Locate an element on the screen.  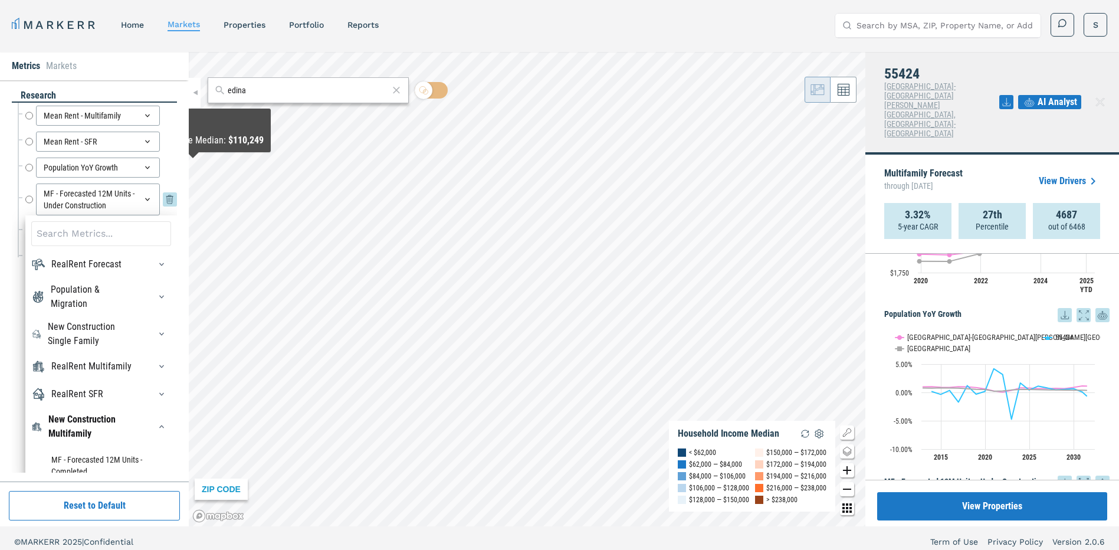
input: Search by MSA, ZIP, Property Name, or Address is located at coordinates (945, 25).